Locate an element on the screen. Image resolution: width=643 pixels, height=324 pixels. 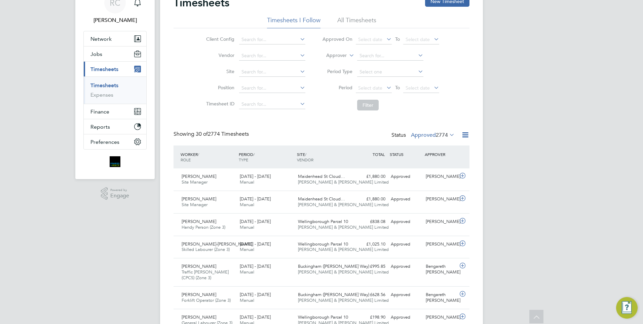
button: Filter is located at coordinates (368, 105).